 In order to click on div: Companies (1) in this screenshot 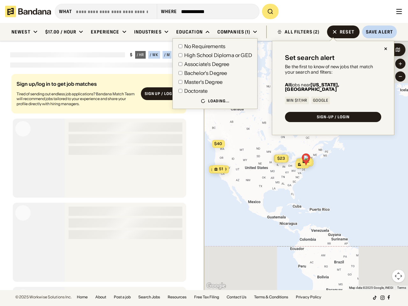, I will do `click(234, 32)`.